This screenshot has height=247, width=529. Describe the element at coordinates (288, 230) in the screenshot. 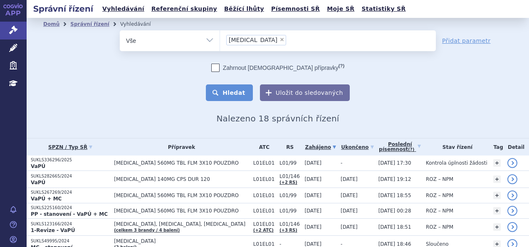

I see `a: (+3 RS)` at that location.